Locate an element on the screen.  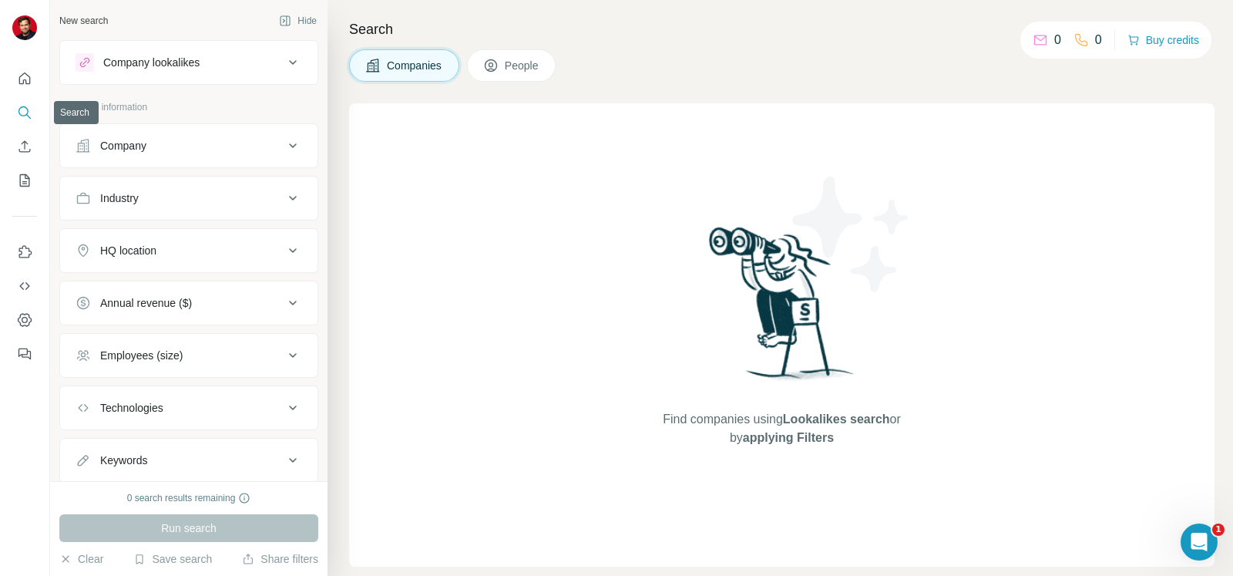
img: Surfe Illustration - Woman searching with binoculars is located at coordinates (782, 308).